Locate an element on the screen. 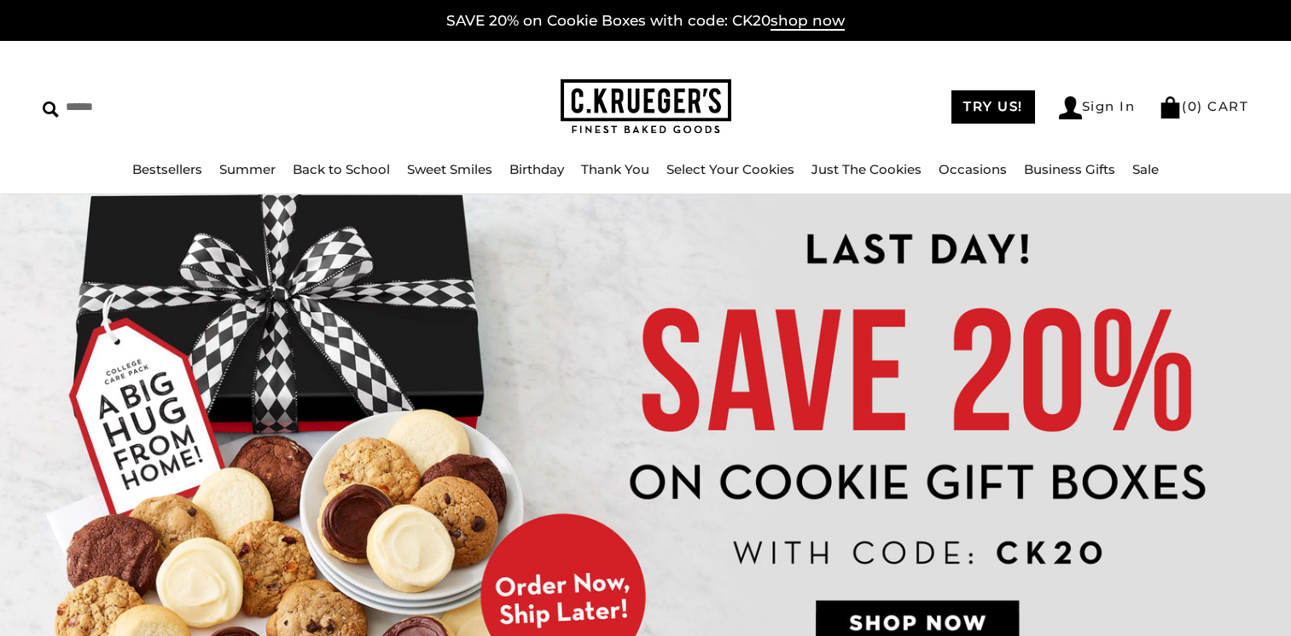  a: Business Gifts is located at coordinates (1069, 169).